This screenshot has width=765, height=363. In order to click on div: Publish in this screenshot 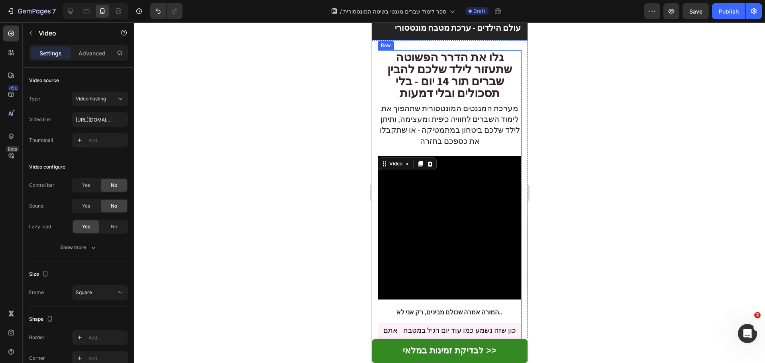, I will do `click(729, 11)`.